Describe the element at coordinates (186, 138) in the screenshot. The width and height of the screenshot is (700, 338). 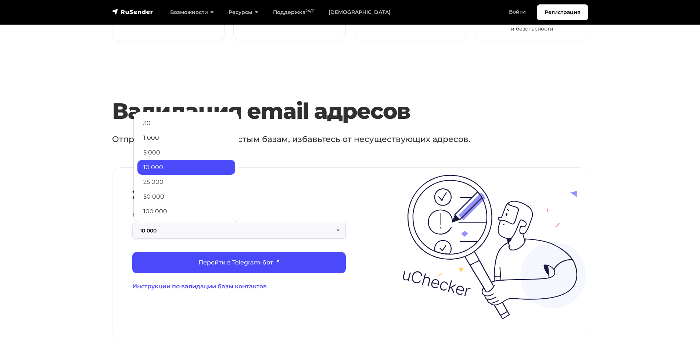
I see `a: 1 000` at that location.